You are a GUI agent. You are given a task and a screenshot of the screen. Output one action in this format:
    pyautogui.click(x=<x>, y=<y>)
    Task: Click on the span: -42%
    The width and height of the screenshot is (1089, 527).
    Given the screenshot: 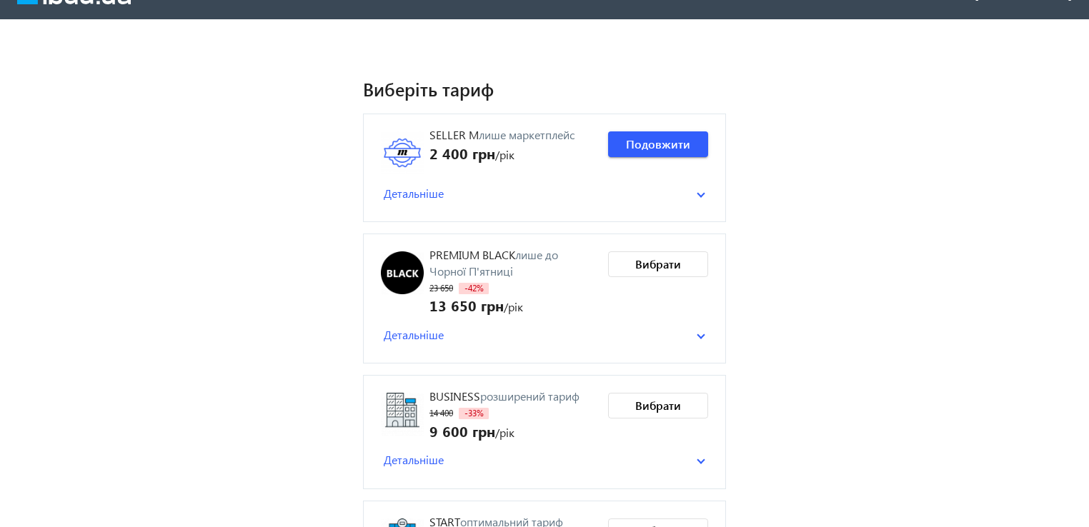 What is the action you would take?
    pyautogui.click(x=474, y=289)
    